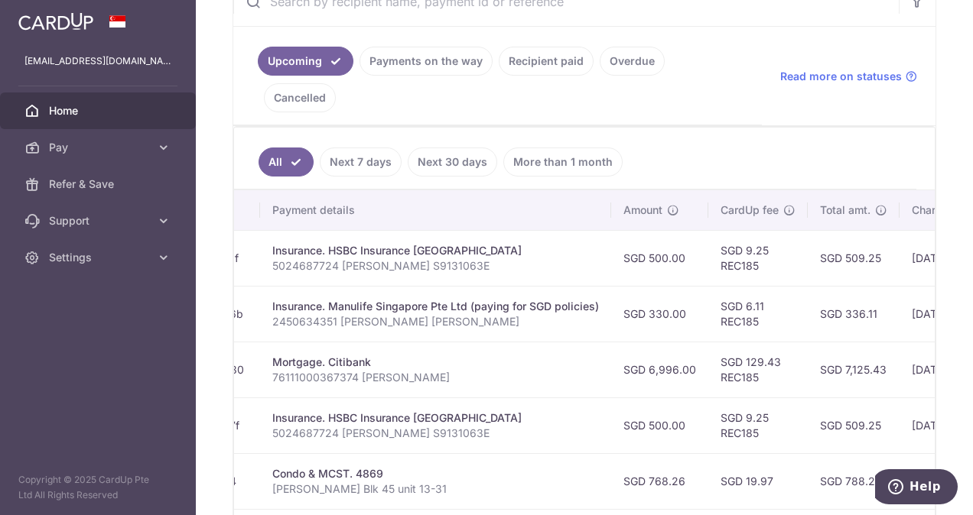 The height and width of the screenshot is (515, 973). Describe the element at coordinates (426, 61) in the screenshot. I see `a: Payments on the way` at that location.